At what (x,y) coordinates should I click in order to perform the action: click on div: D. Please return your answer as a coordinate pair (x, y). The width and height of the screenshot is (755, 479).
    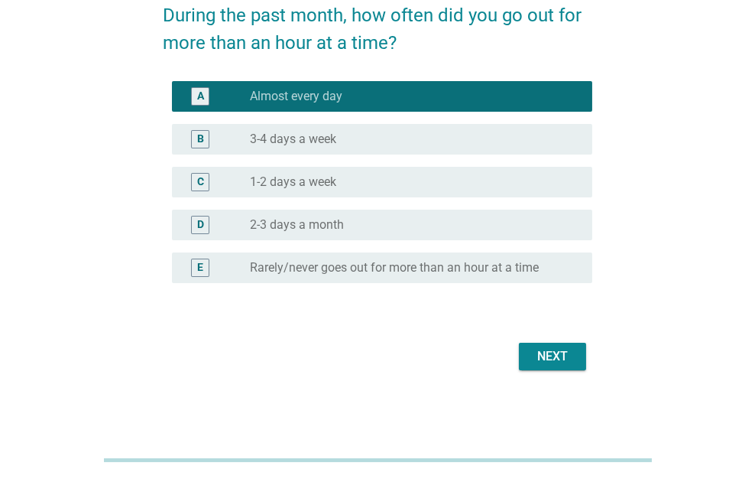
    Looking at the image, I should click on (200, 224).